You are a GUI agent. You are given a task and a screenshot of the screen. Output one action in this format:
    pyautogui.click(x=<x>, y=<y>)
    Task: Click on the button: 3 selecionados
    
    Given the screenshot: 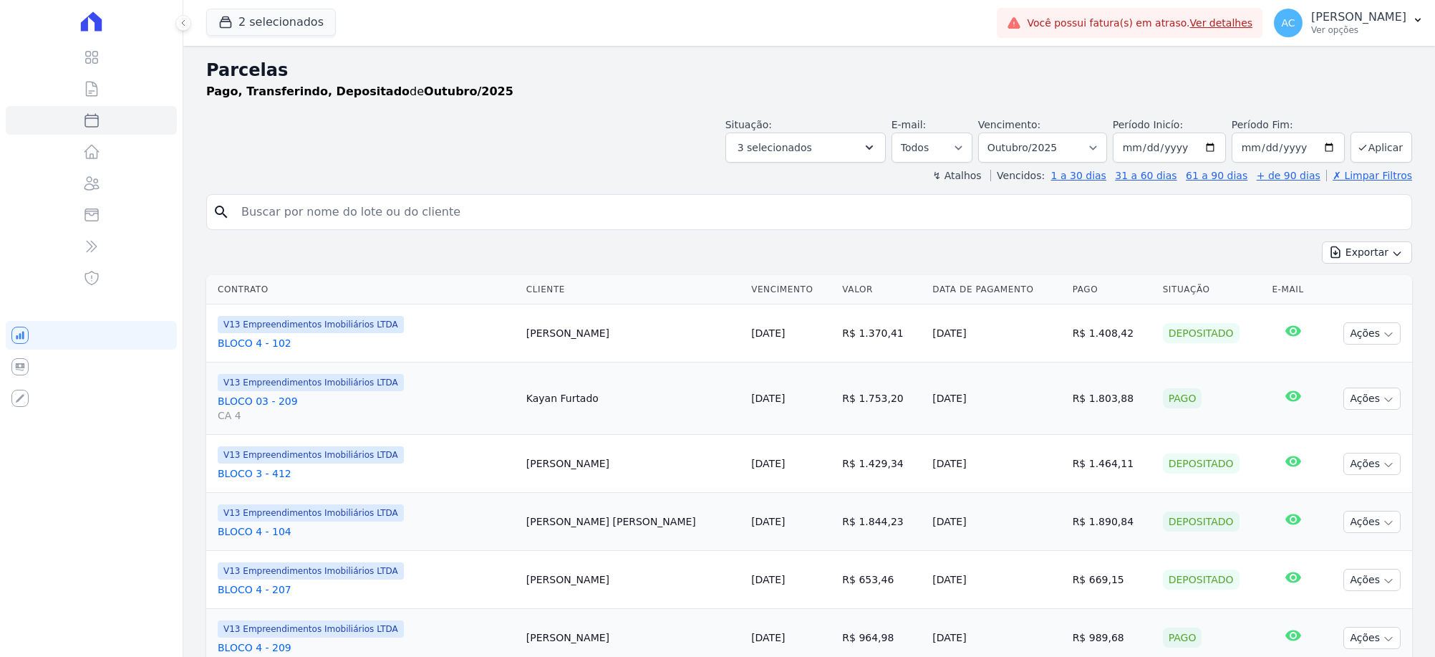 What is the action you would take?
    pyautogui.click(x=806, y=147)
    